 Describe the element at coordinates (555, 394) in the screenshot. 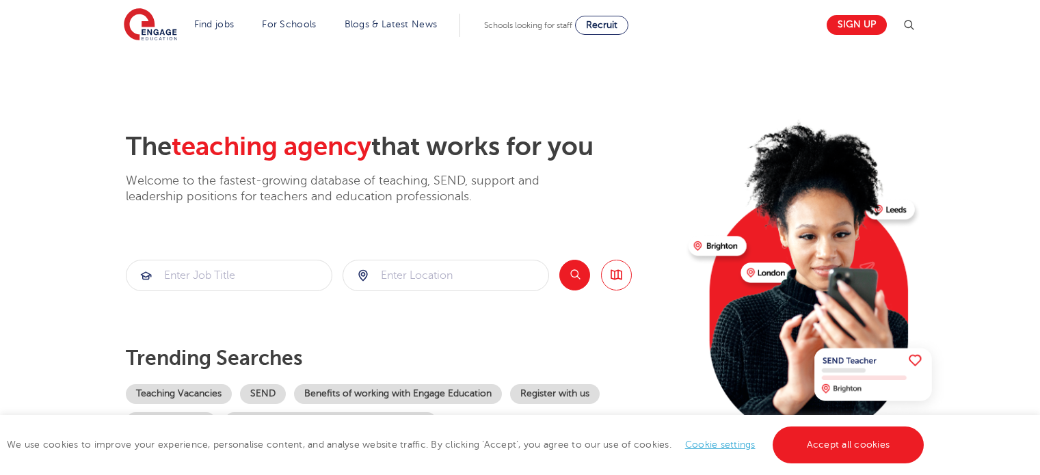

I see `a: Register with us` at that location.